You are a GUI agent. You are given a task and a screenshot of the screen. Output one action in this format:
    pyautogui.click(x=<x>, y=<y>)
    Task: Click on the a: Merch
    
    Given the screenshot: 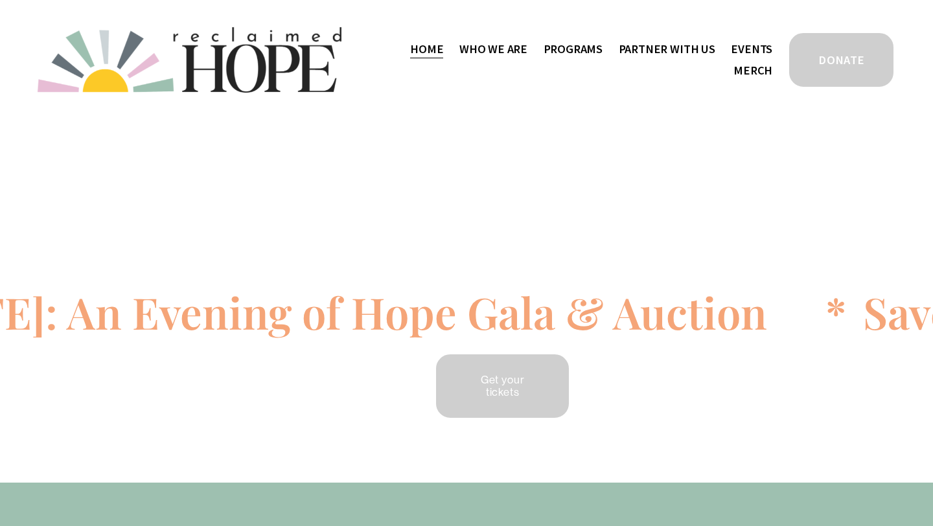 What is the action you would take?
    pyautogui.click(x=753, y=70)
    